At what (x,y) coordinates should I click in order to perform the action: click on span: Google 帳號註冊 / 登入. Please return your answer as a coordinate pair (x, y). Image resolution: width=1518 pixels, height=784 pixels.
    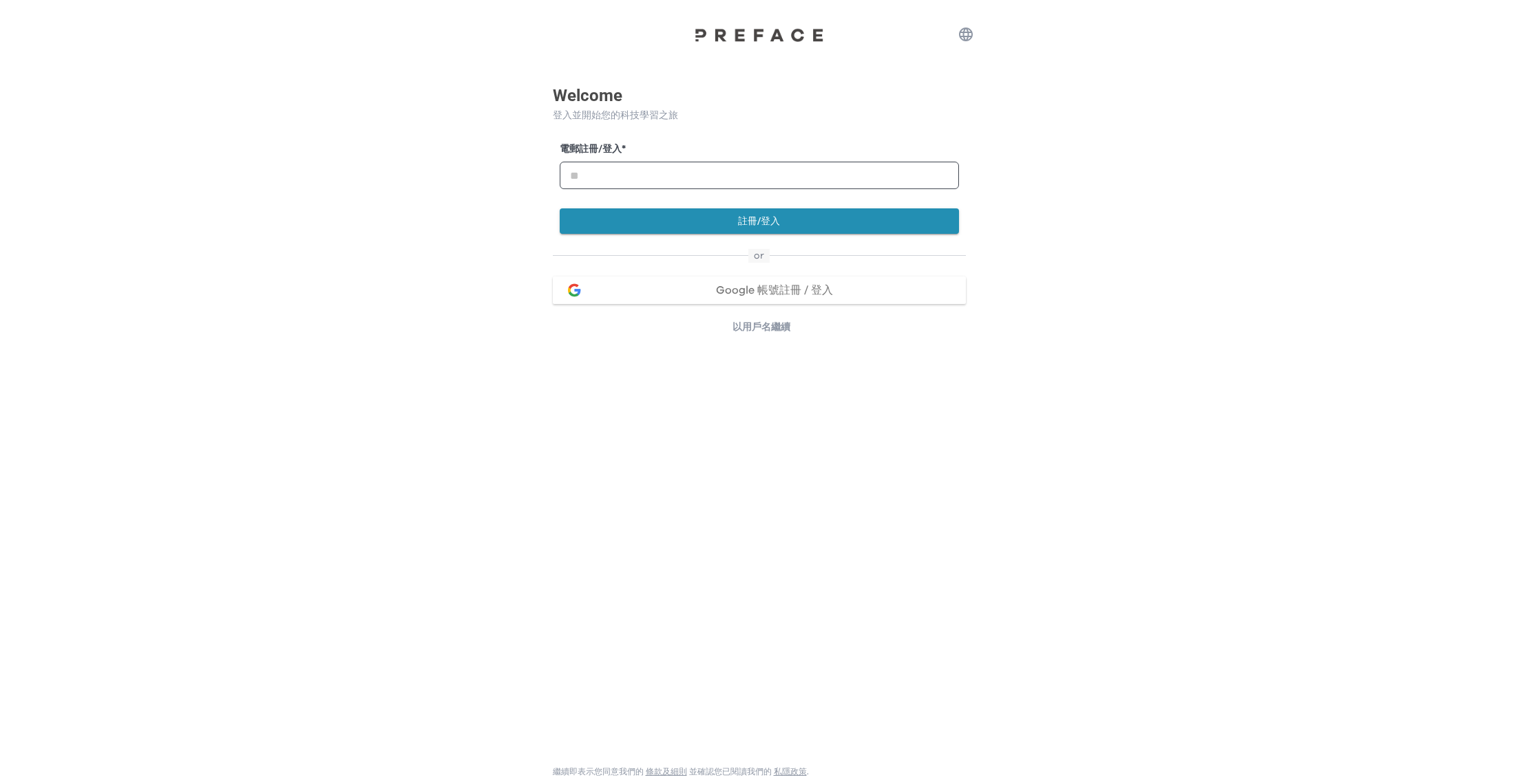
    Looking at the image, I should click on (775, 290).